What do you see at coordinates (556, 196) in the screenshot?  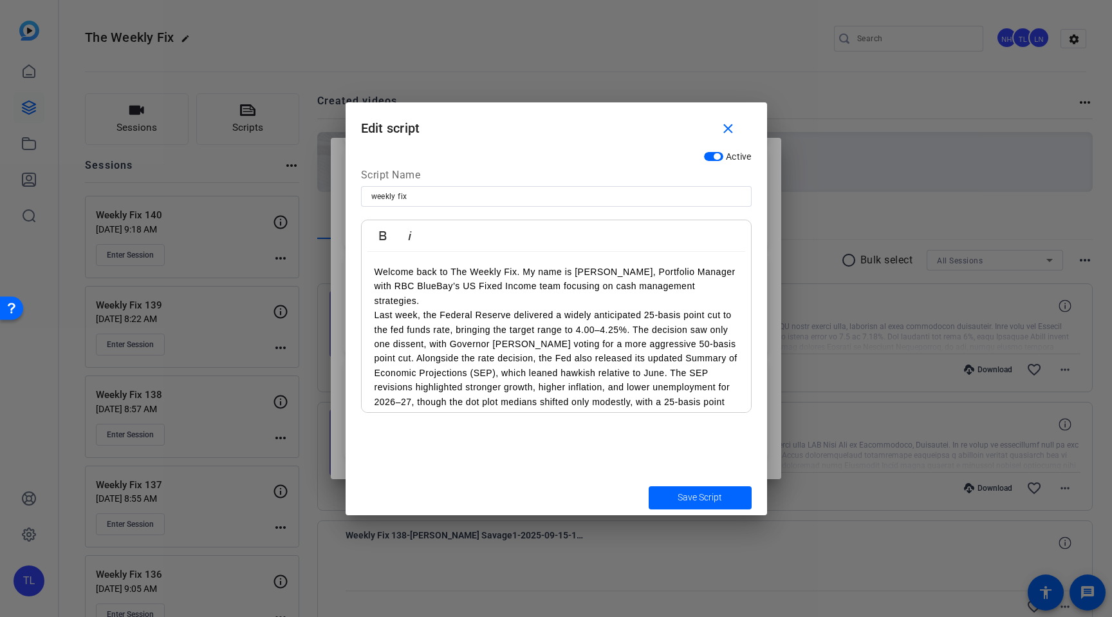 I see `input: Enter Script Name` at bounding box center [556, 196].